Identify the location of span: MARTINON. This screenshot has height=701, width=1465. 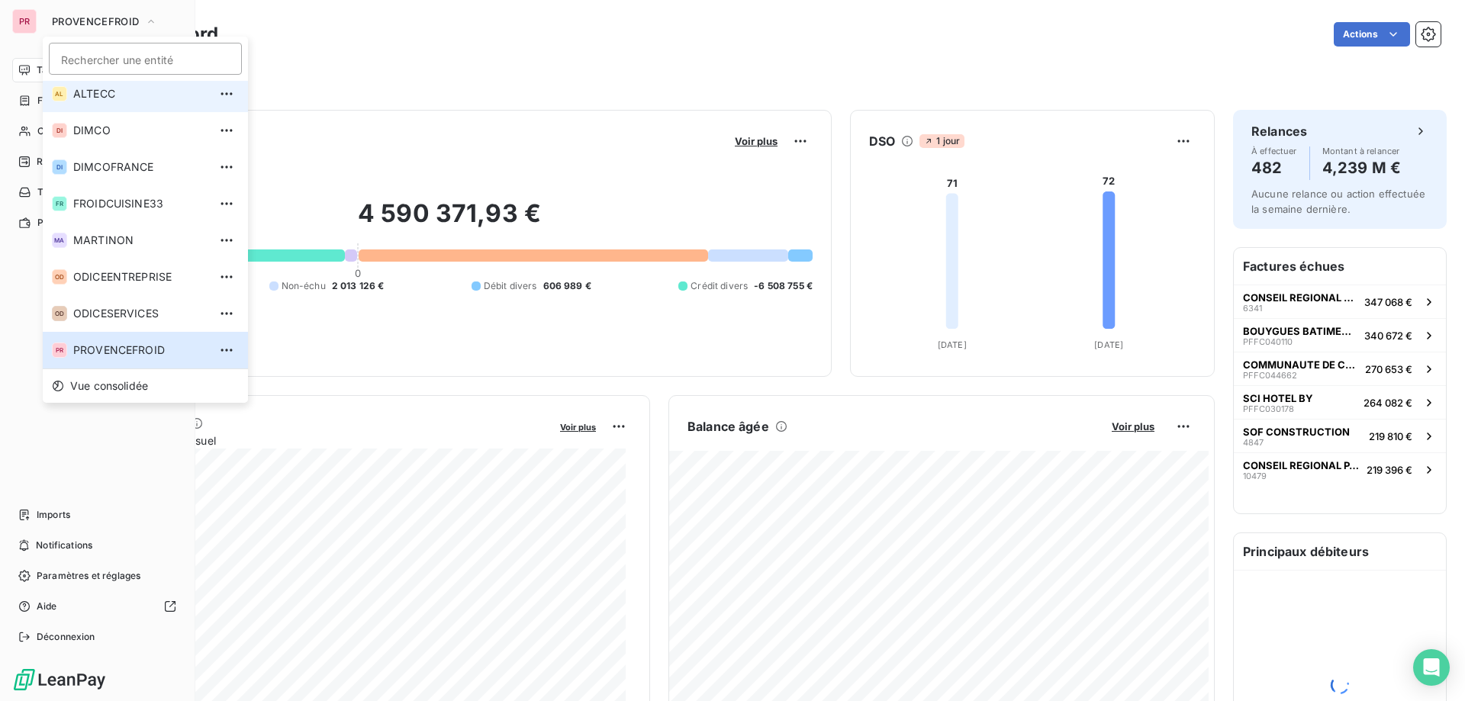
(140, 240).